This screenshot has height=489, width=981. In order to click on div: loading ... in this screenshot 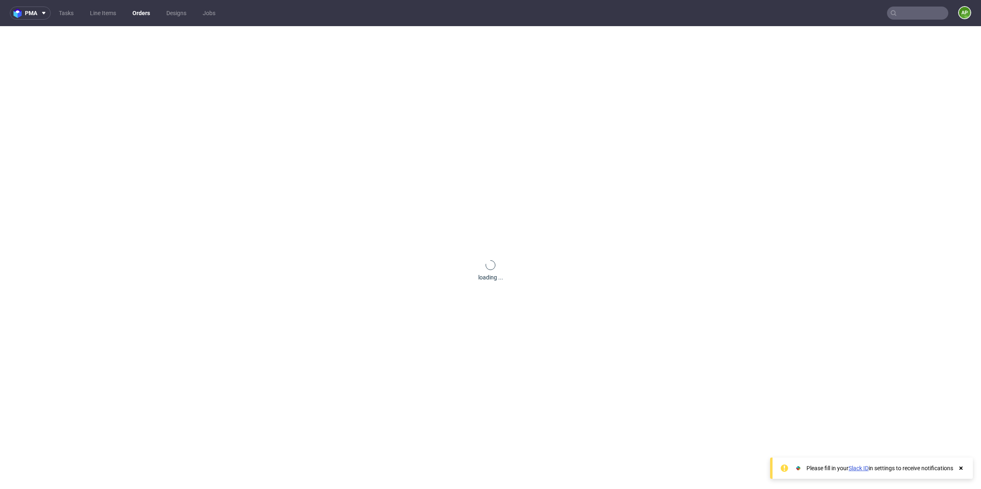, I will do `click(491, 278)`.